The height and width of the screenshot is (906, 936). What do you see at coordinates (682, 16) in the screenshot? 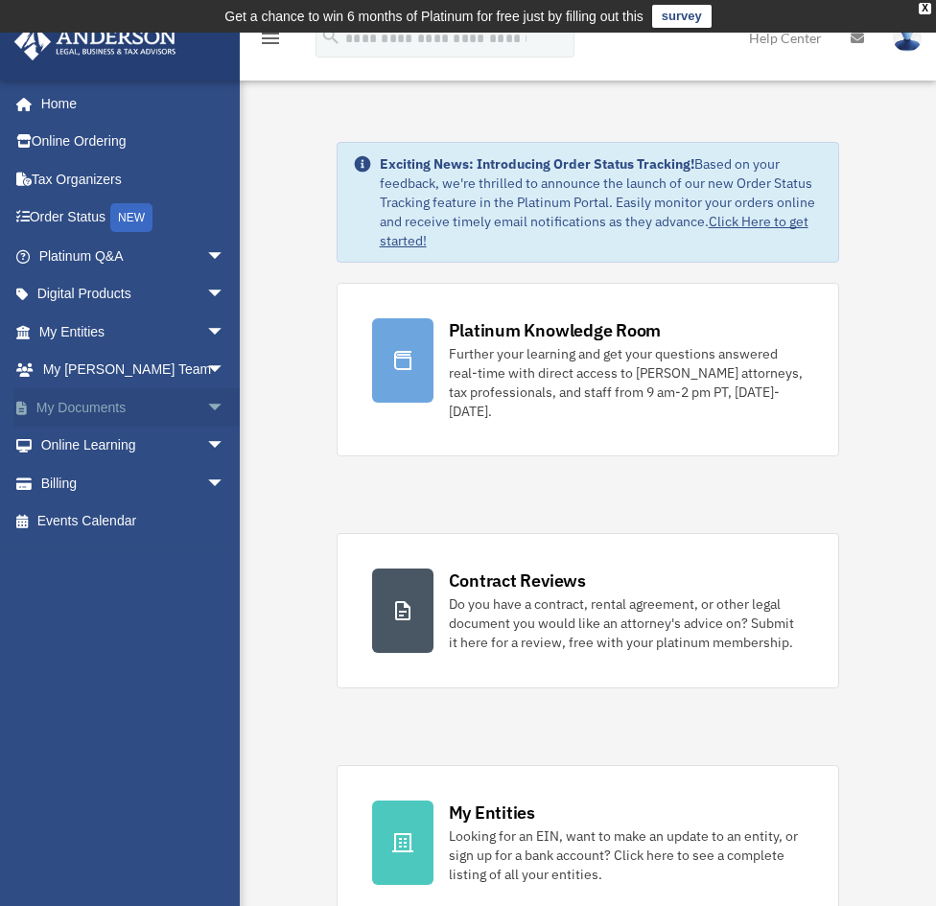
I see `a: survey` at bounding box center [682, 16].